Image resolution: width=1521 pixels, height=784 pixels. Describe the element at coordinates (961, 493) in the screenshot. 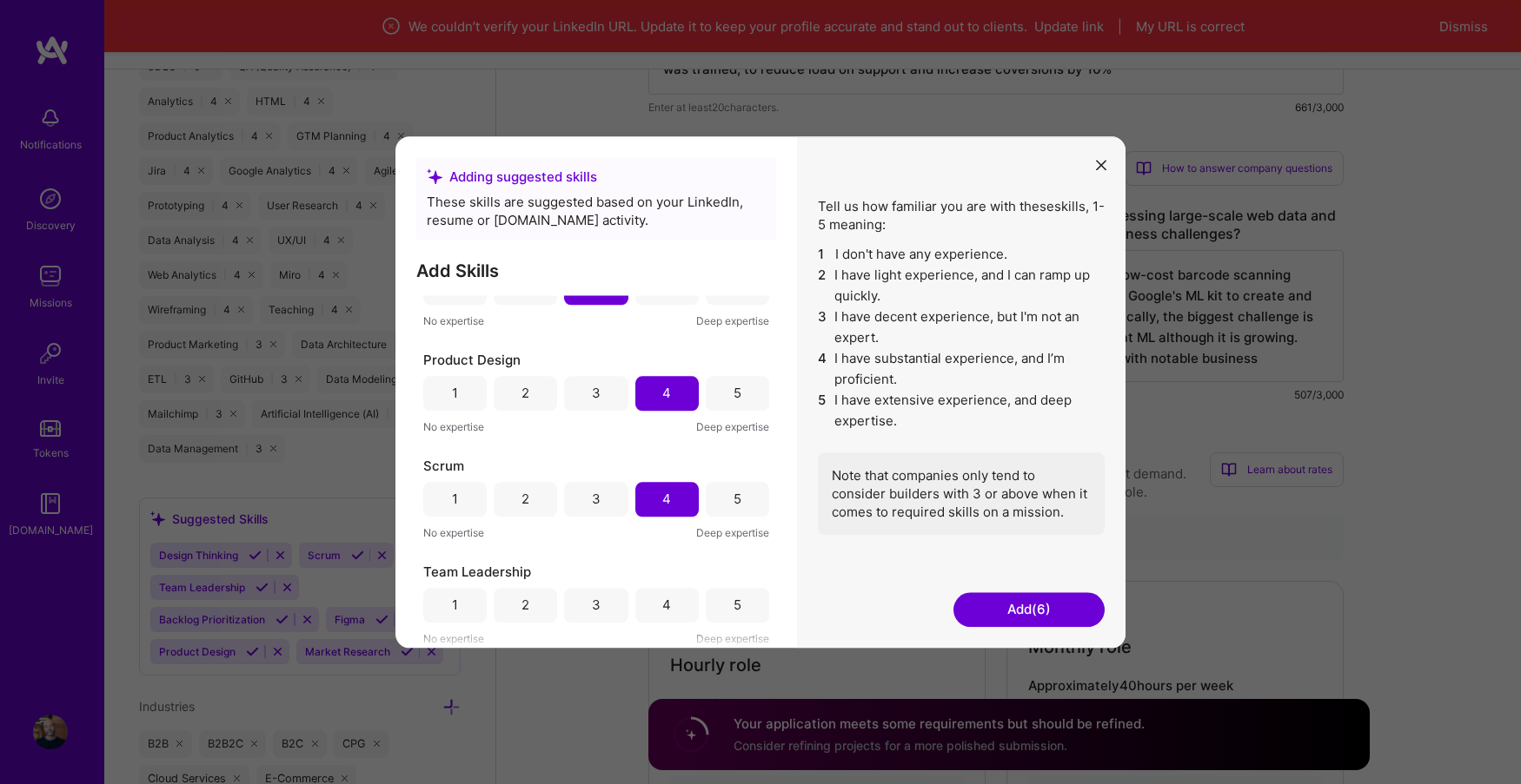

I see `div: Note that companies only tend to consider builders with 3 or above when it comes to required skil...` at that location.